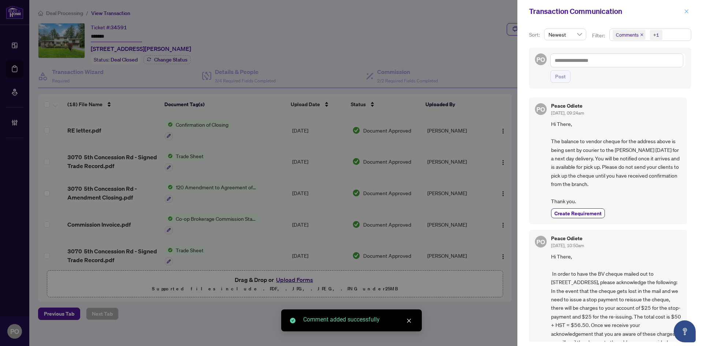 This screenshot has width=703, height=346. What do you see at coordinates (561, 77) in the screenshot?
I see `button: Post` at bounding box center [561, 77].